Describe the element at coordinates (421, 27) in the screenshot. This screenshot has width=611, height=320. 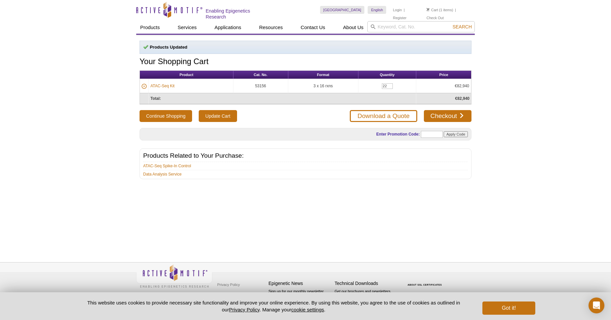
I see `input: Keyword, Cat. No.` at that location.